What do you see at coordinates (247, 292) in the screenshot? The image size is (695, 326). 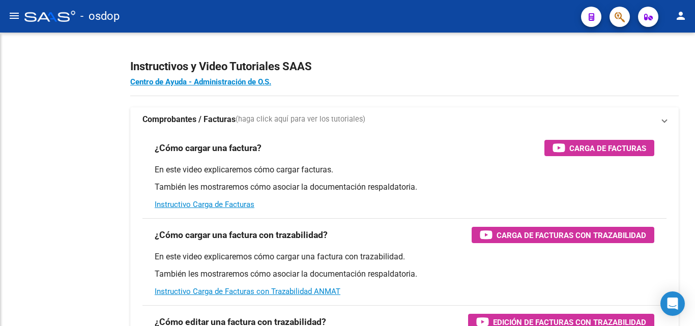 I see `a: Instructivo Carga de Facturas con Trazabilidad ANMAT` at bounding box center [247, 292].